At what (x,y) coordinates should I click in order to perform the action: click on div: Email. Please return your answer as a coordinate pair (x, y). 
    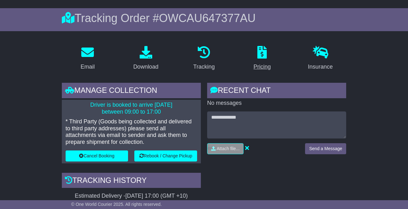
    Looking at the image, I should click on (88, 67).